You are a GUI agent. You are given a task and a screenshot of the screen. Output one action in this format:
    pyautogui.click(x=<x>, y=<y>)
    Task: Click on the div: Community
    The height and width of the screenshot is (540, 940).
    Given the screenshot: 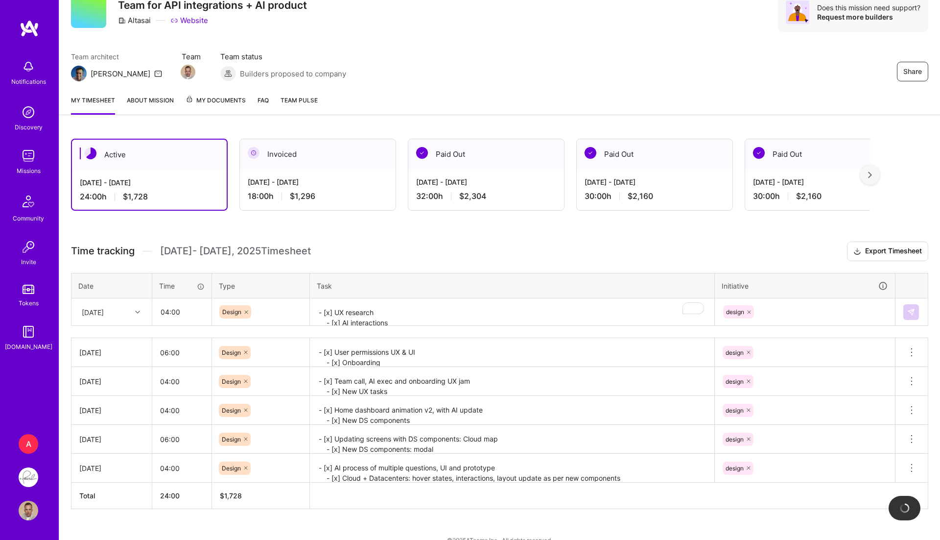 What is the action you would take?
    pyautogui.click(x=28, y=218)
    